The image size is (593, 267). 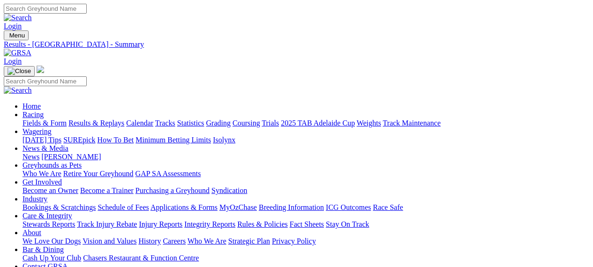 I want to click on div: Get Involved, so click(x=306, y=191).